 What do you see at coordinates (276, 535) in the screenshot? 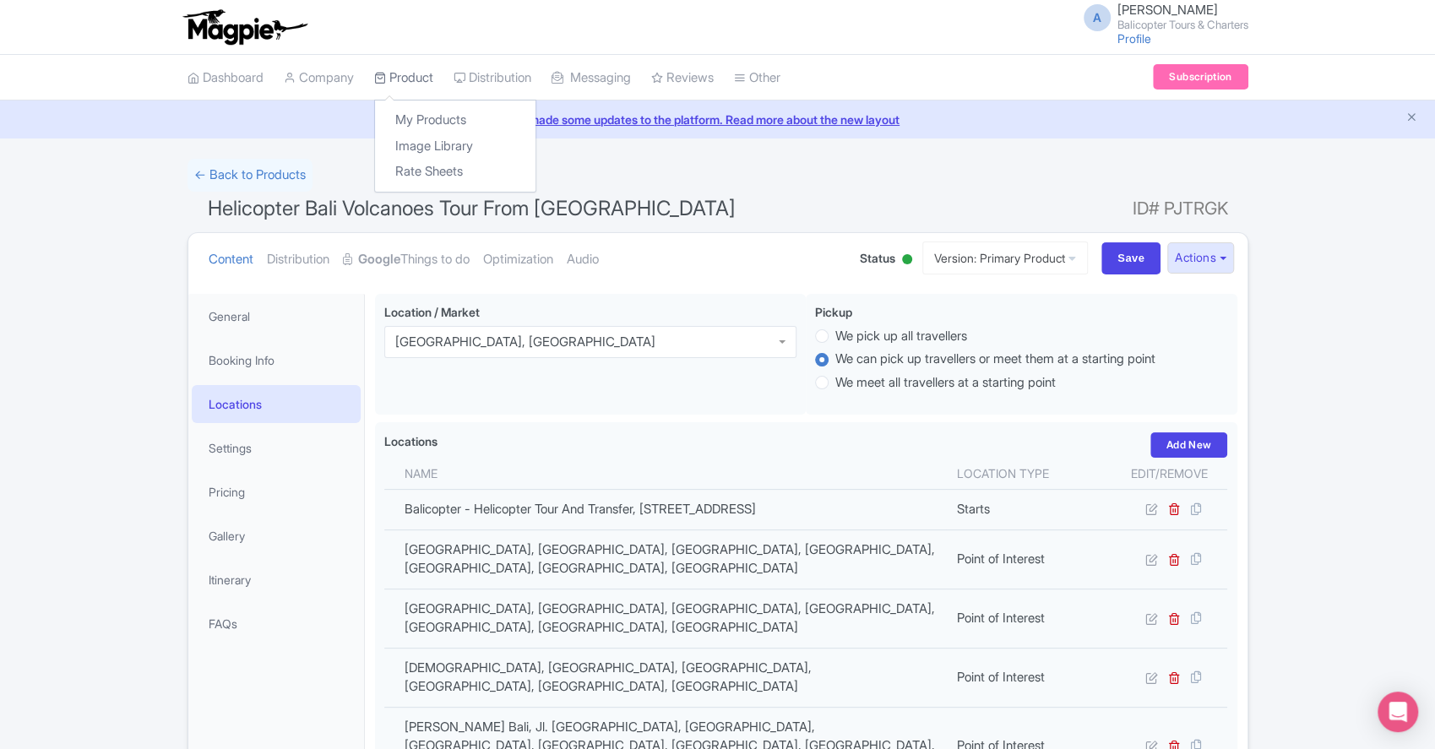
I see `a: Gallery` at bounding box center [276, 535].